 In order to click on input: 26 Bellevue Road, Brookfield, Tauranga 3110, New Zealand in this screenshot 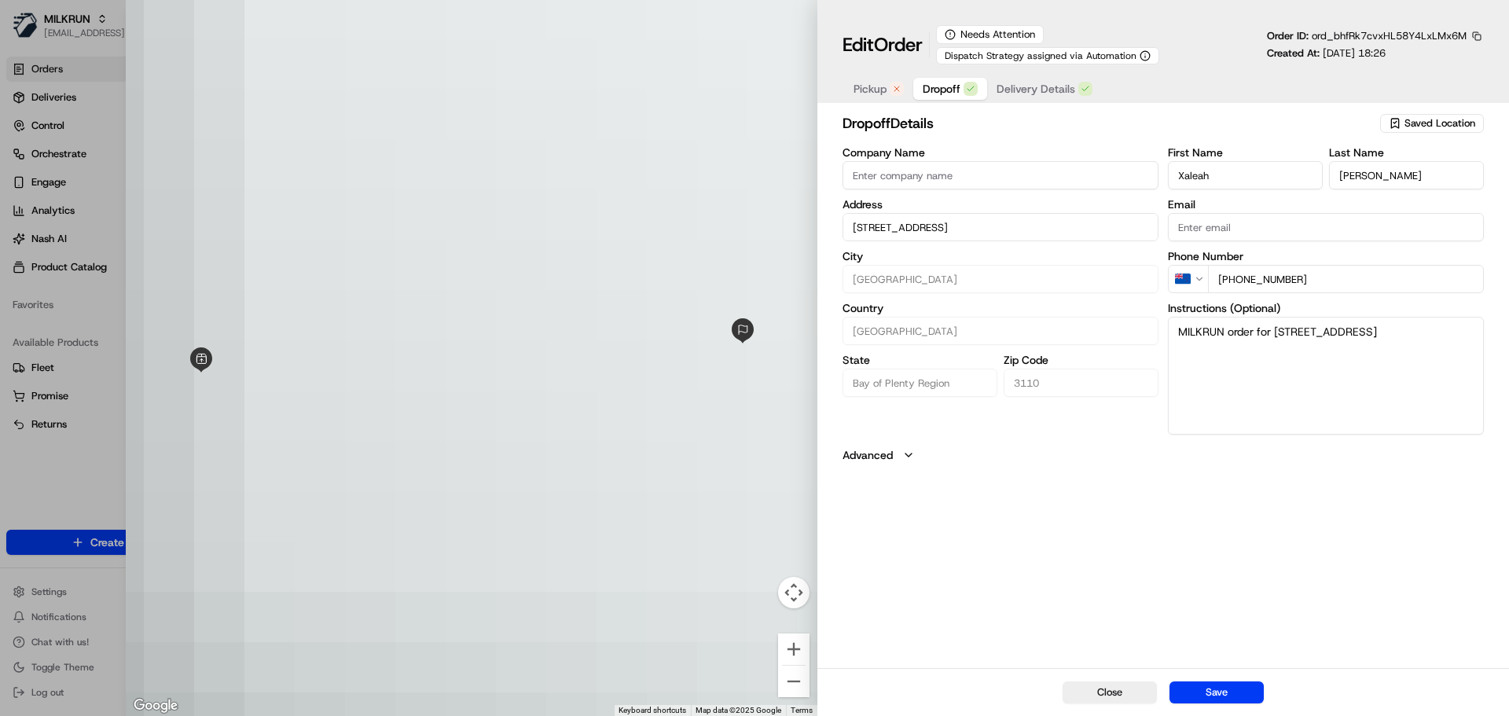, I will do `click(1000, 227)`.